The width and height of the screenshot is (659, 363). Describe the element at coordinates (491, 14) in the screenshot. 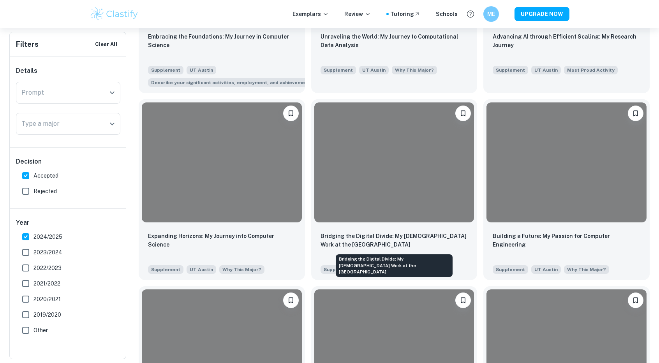

I see `button: ME` at that location.